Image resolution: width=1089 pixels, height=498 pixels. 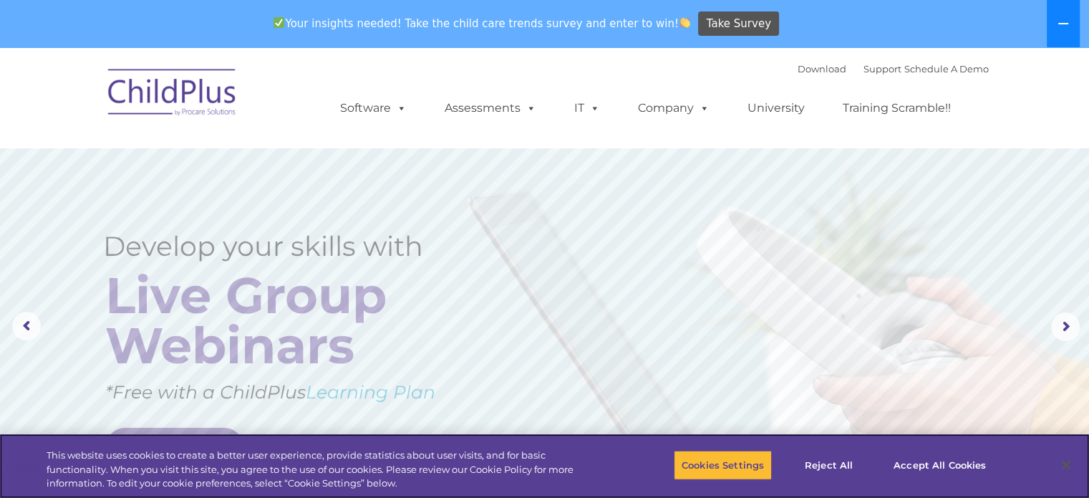 I want to click on a: Software, so click(x=373, y=108).